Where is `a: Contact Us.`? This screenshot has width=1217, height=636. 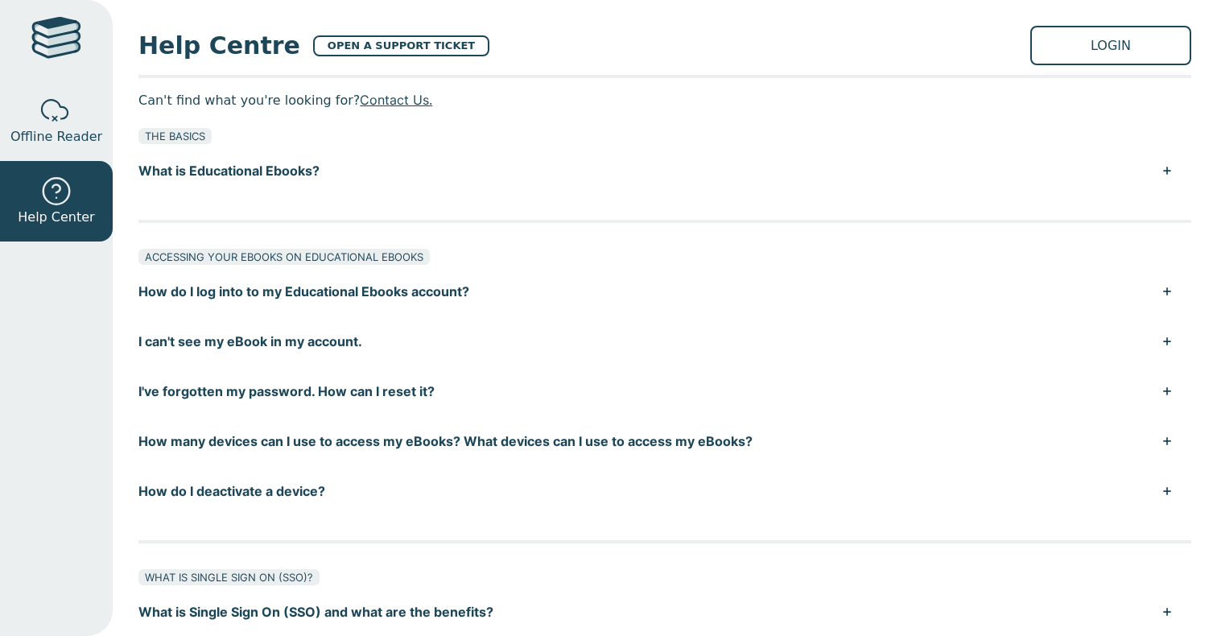 a: Contact Us. is located at coordinates (396, 100).